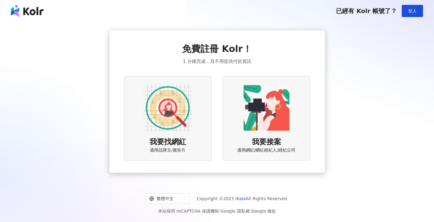 The height and width of the screenshot is (222, 434). What do you see at coordinates (266, 108) in the screenshot?
I see `img: KOL identity option` at bounding box center [266, 108].